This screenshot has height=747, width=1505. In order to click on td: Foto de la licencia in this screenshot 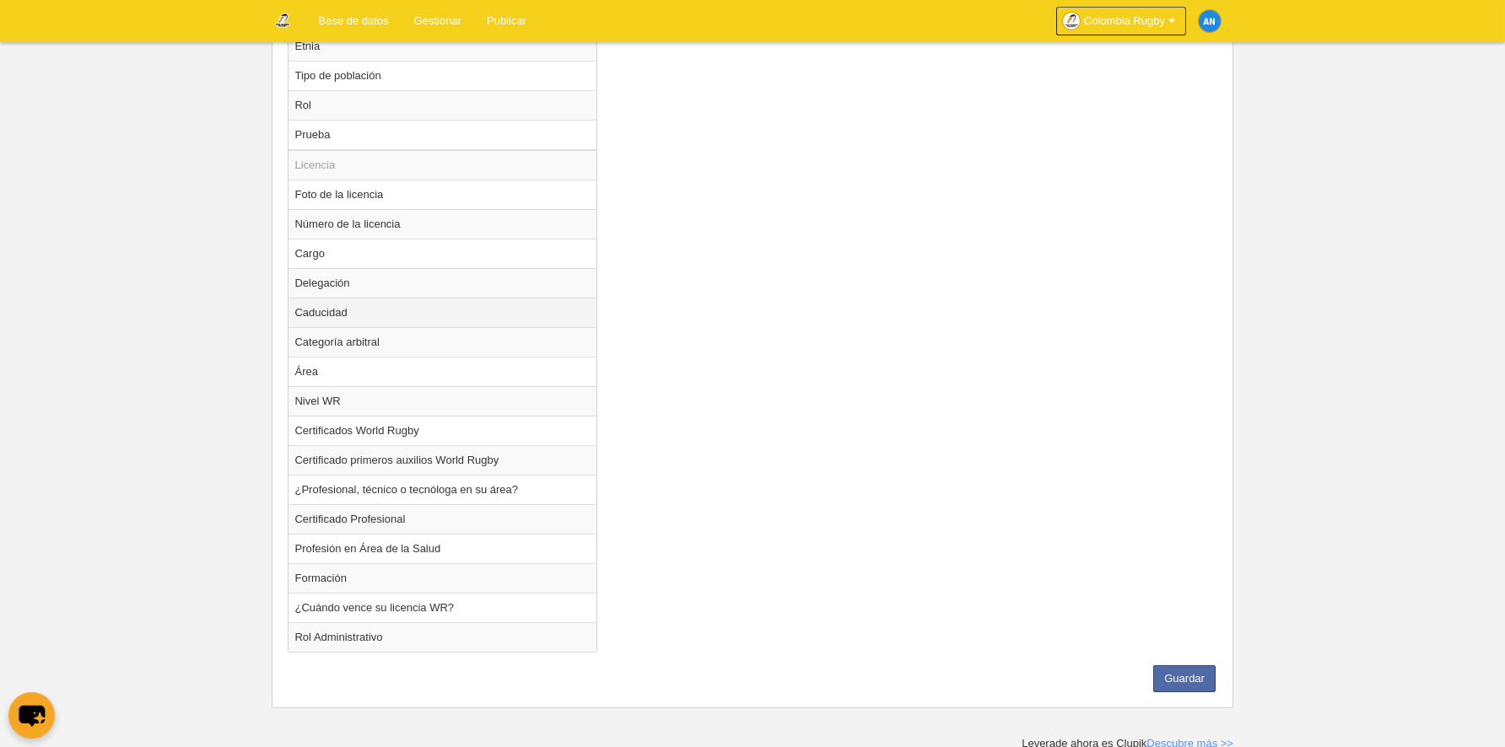, I will do `click(443, 194)`.